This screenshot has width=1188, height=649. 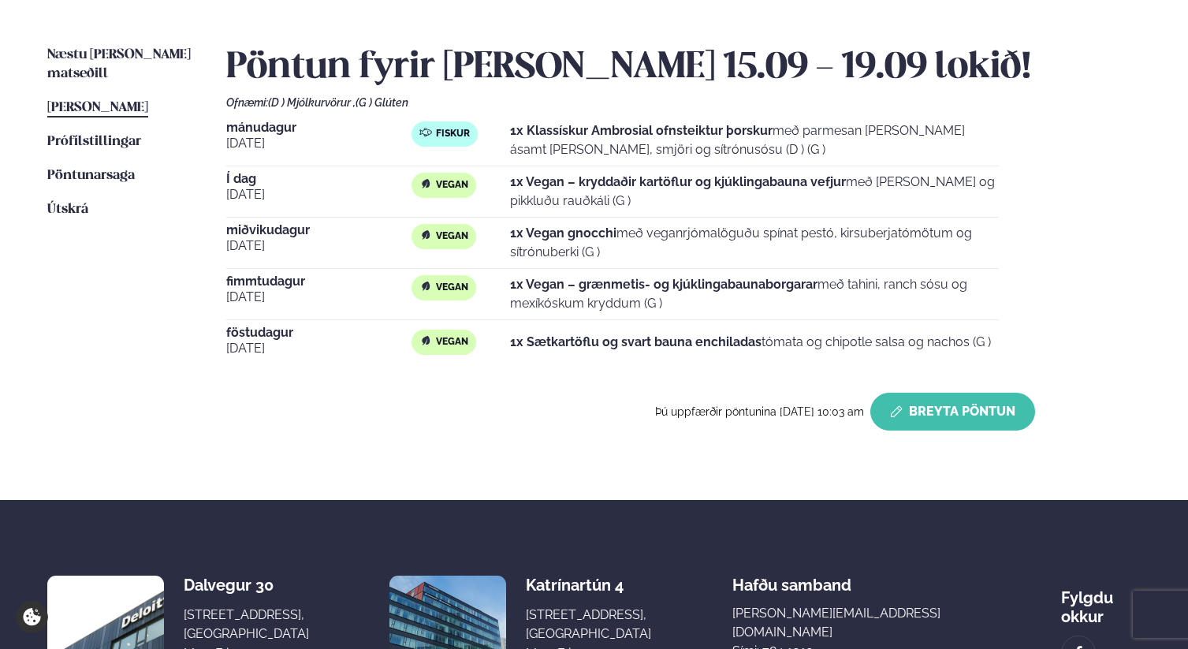 What do you see at coordinates (664, 284) in the screenshot?
I see `strong: 1x Vegan – grænmetis- og kjúklingabaunaborgarar` at bounding box center [664, 284].